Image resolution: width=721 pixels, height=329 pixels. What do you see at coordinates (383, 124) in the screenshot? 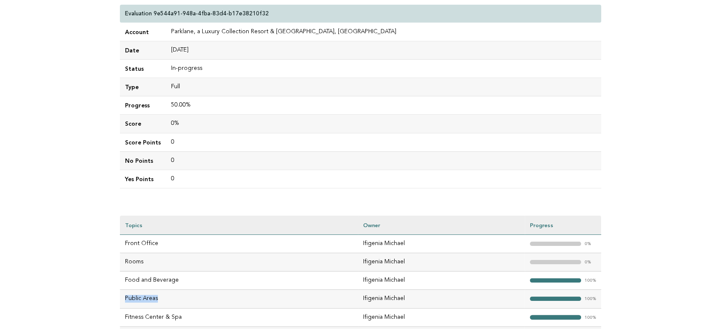
I see `td: 0%` at bounding box center [383, 124].